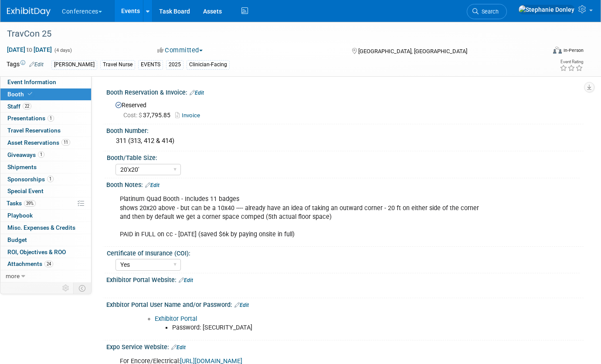 This screenshot has width=601, height=364. What do you see at coordinates (133, 115) in the screenshot?
I see `span: Cost: $` at bounding box center [133, 115].